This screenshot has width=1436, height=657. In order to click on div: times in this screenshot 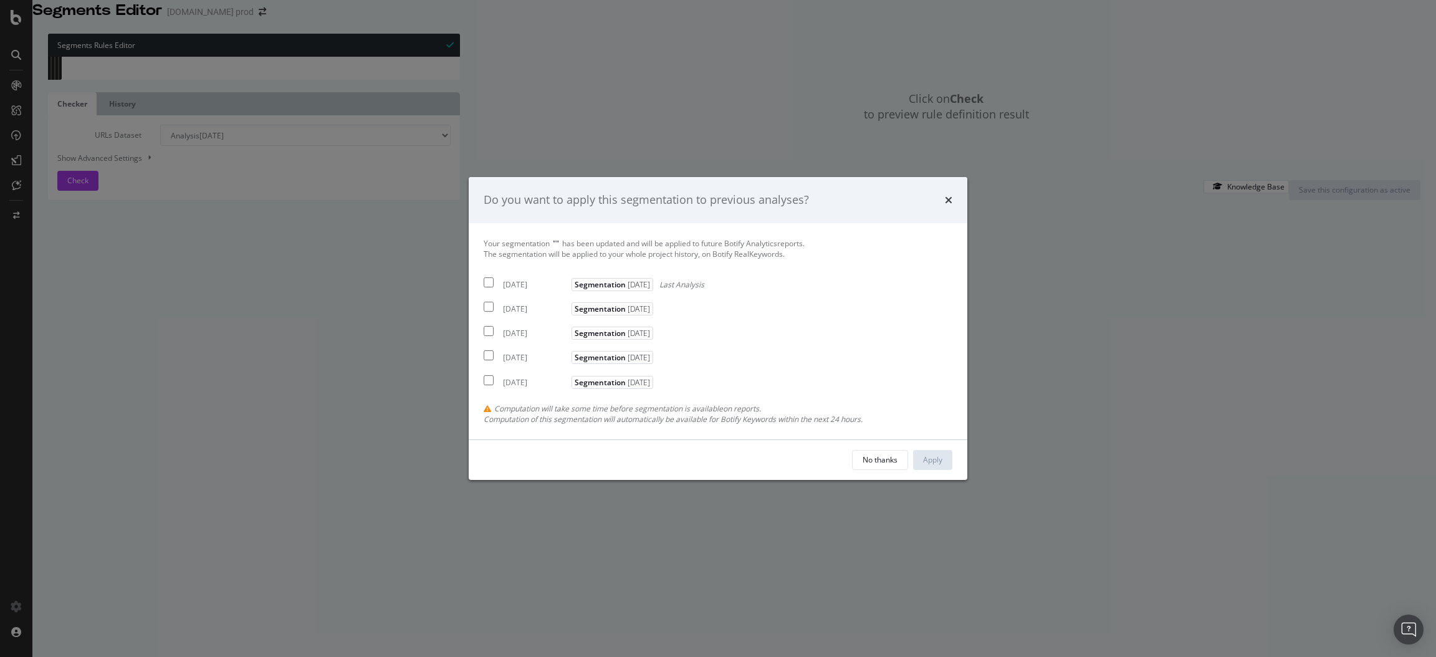, I will do `click(949, 200)`.